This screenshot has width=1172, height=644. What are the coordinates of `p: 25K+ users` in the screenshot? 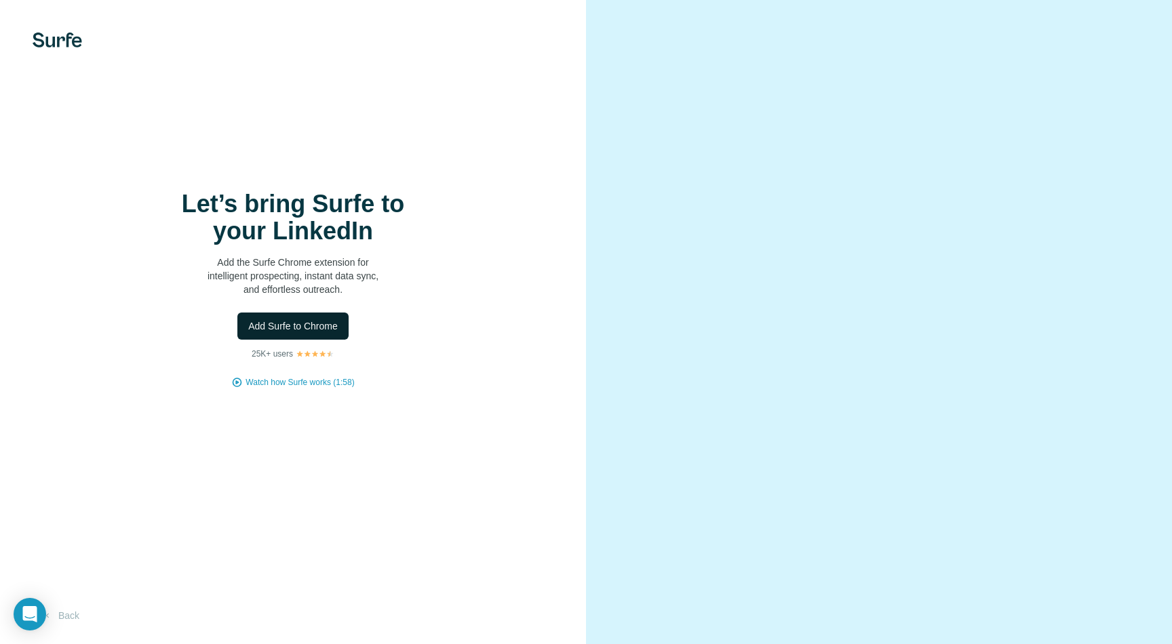 It's located at (272, 354).